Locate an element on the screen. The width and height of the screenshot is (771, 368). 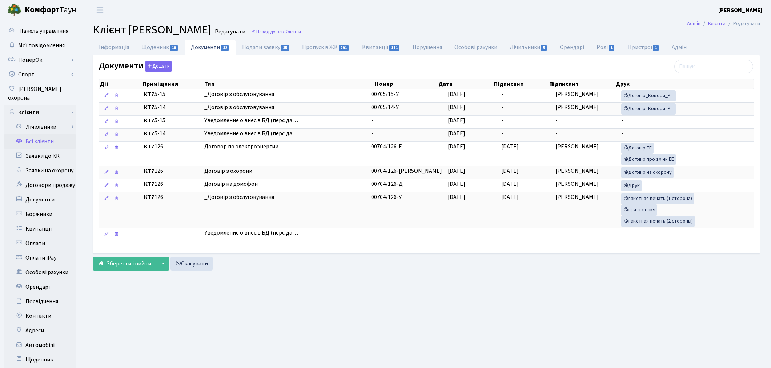
span: 00705/14-У is located at coordinates (385, 107).